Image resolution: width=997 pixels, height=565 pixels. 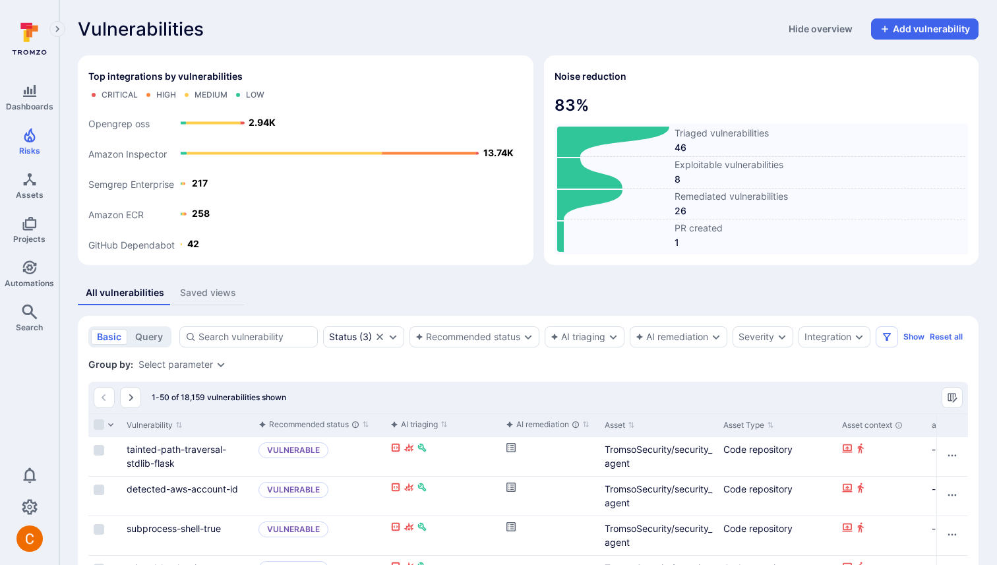 I want to click on button: Select parameter, so click(x=175, y=365).